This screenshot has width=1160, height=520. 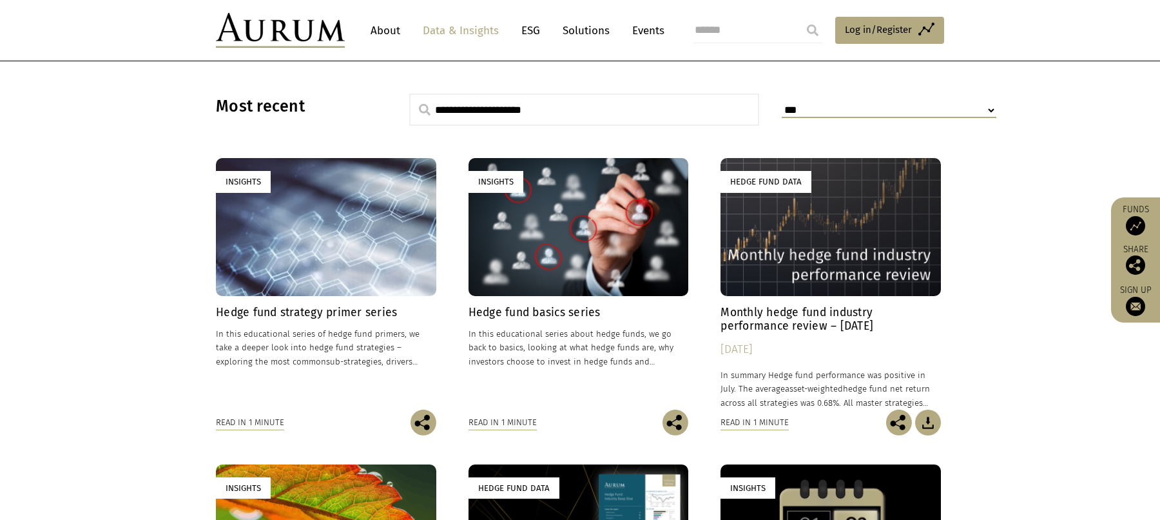 What do you see at coordinates (461, 30) in the screenshot?
I see `a: Data & Insights` at bounding box center [461, 30].